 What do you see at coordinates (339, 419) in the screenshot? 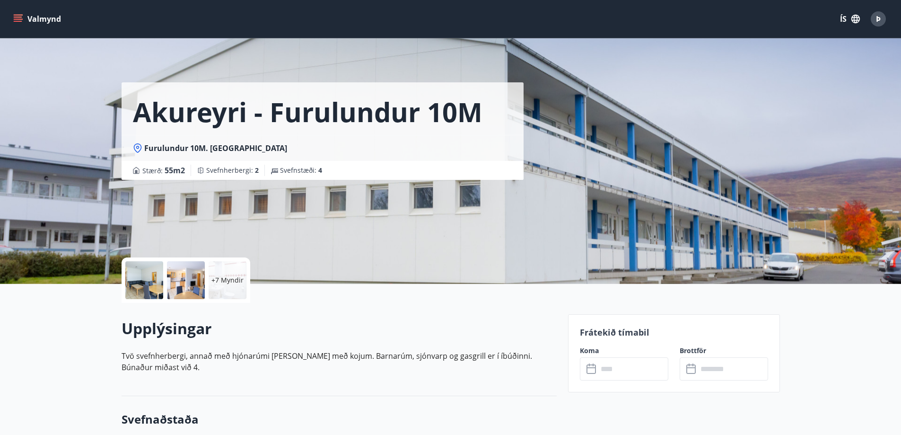
I see `h3: Svefnaðstaða` at bounding box center [339, 419].